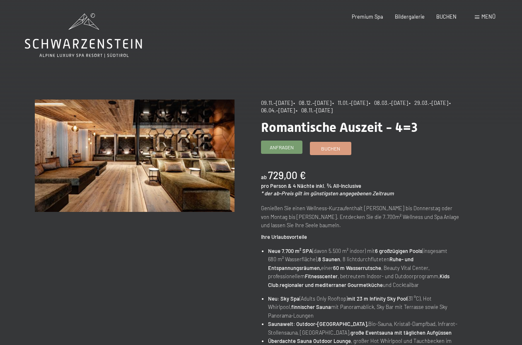 The height and width of the screenshot is (345, 522). What do you see at coordinates (276, 186) in the screenshot?
I see `span: pro Person &` at bounding box center [276, 186].